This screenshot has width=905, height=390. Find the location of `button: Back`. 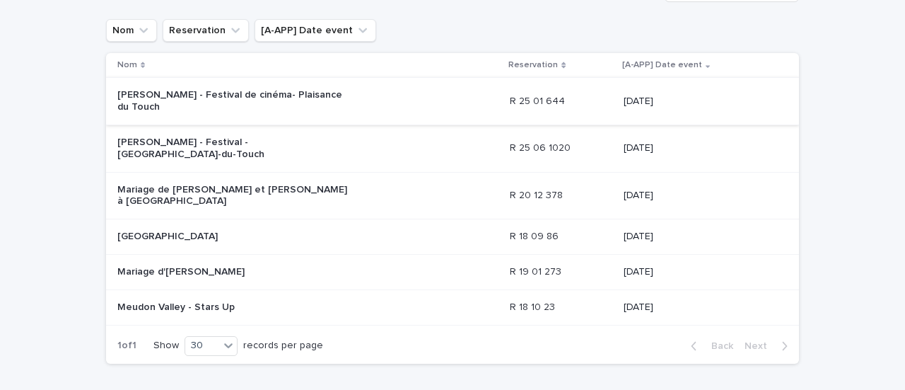

button: Back is located at coordinates (709, 346).